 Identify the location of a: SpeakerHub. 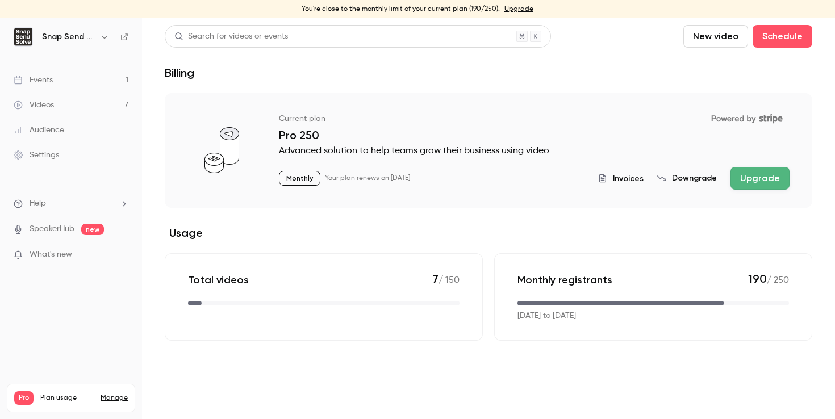
(52, 229).